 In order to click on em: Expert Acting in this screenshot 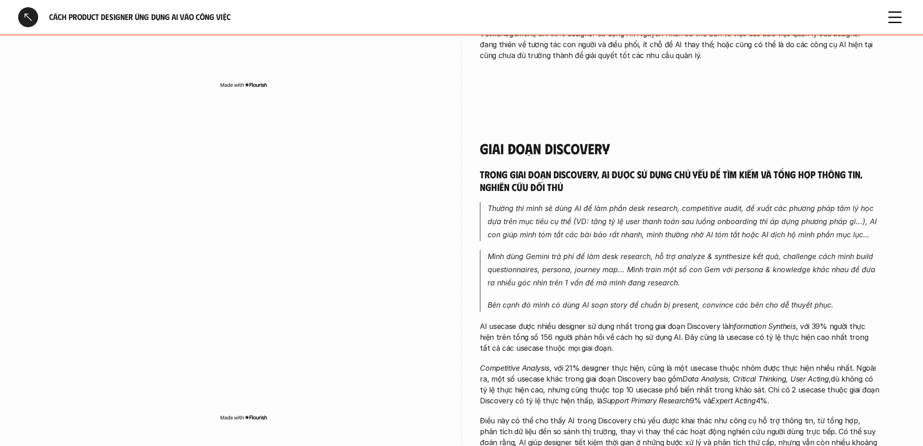, I will do `click(733, 401)`.